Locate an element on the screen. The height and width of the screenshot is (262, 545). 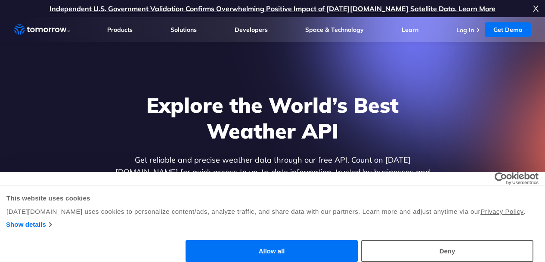
a: Show details is located at coordinates (28, 225).